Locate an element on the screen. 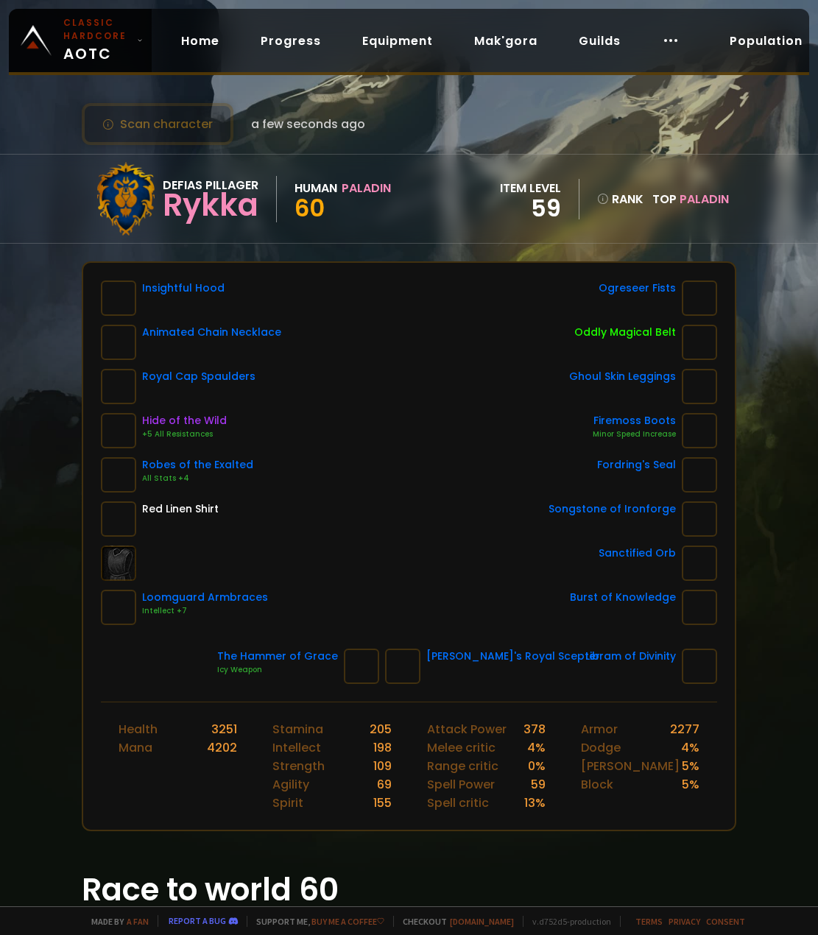 This screenshot has height=935, width=818. h1: Race to world 60 is located at coordinates (408, 889).